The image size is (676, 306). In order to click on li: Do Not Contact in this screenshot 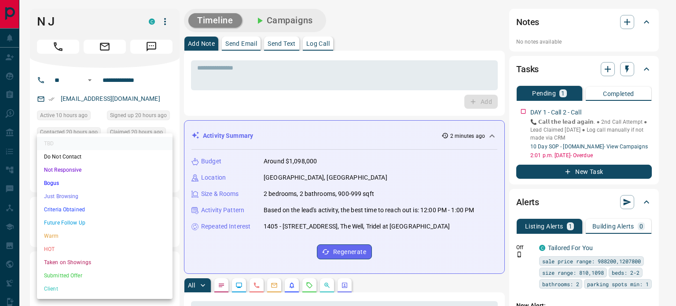, I will do `click(105, 157)`.